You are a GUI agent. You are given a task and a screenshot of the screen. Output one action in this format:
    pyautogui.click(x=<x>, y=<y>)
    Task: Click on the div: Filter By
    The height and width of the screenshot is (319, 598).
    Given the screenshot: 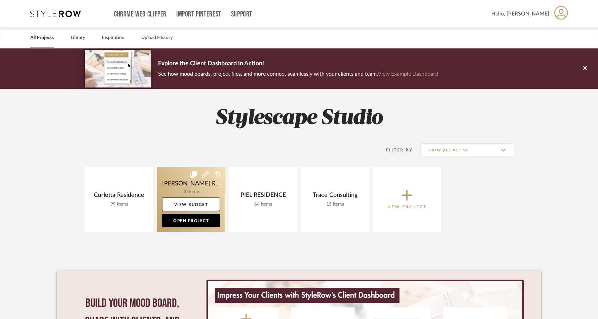 What is the action you would take?
    pyautogui.click(x=395, y=150)
    